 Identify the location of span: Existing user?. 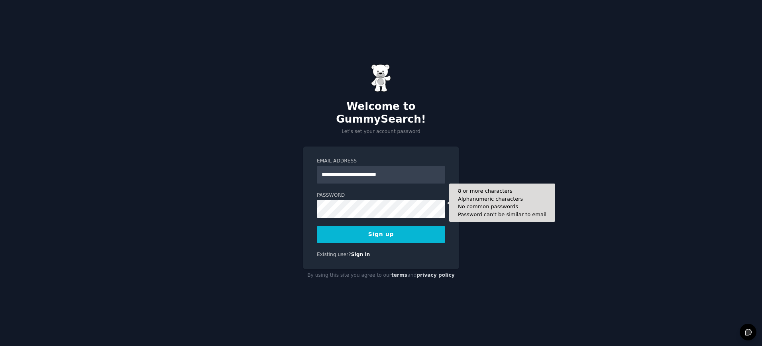
(334, 255).